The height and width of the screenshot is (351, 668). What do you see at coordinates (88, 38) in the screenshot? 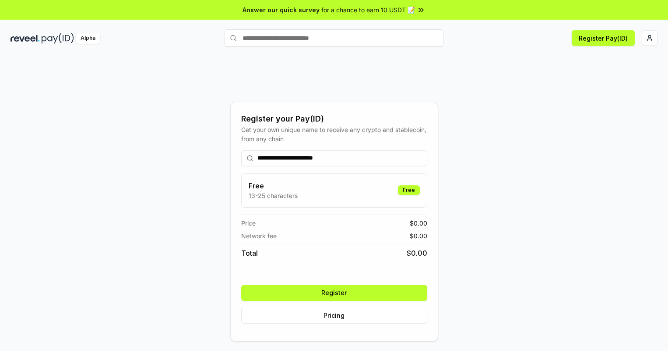
I see `div: Alpha` at bounding box center [88, 38].